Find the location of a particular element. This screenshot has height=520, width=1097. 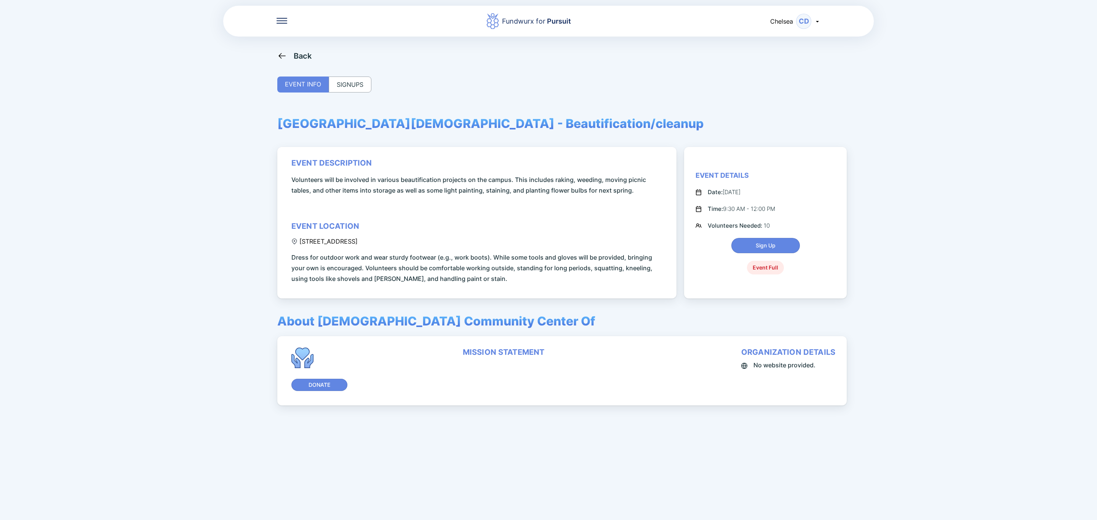

span: Donate is located at coordinates (319, 385).